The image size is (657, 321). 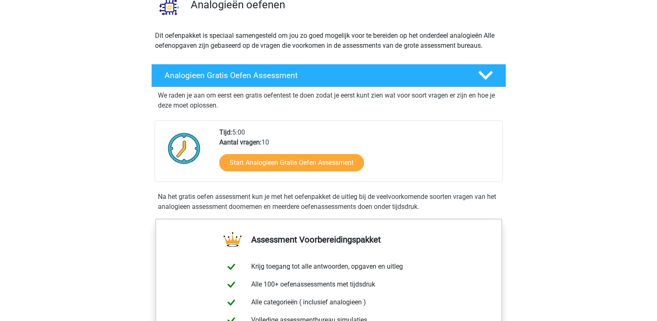 What do you see at coordinates (329, 100) in the screenshot?
I see `p: We raden je aan om eerst een gratis oefentest te doen zodat je eerst kunt zien wat voor soort vra...` at bounding box center [329, 100].